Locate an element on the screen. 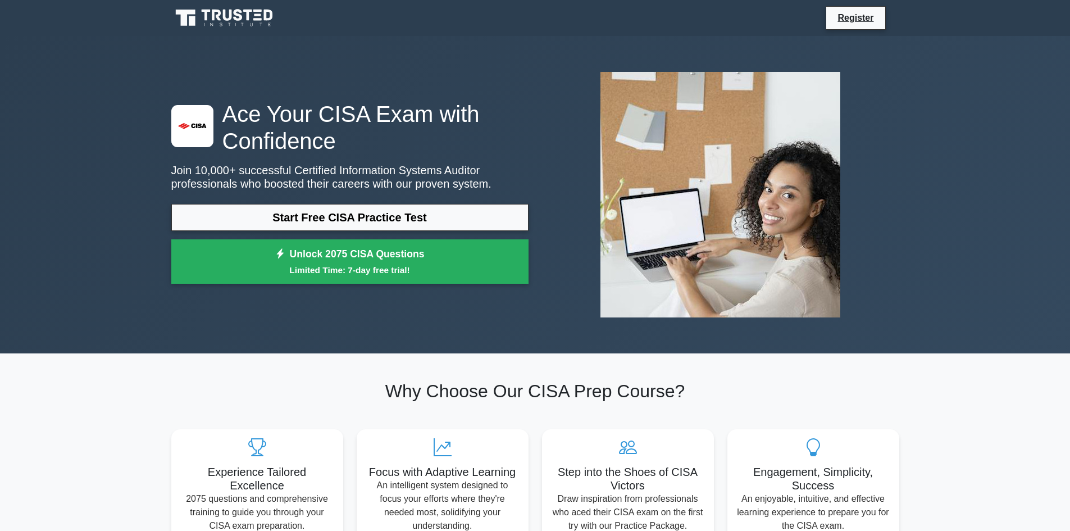 The image size is (1070, 531). h5: Engagement, Simplicity, Success is located at coordinates (814, 479).